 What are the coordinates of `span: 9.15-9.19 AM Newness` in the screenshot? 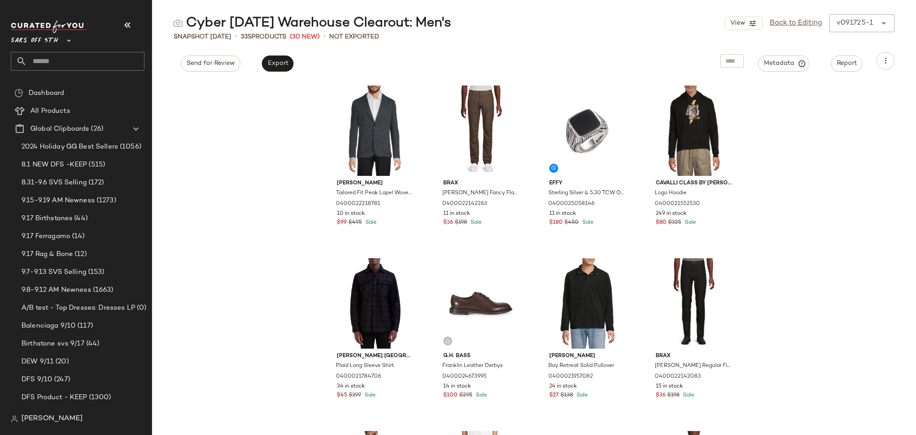 It's located at (58, 200).